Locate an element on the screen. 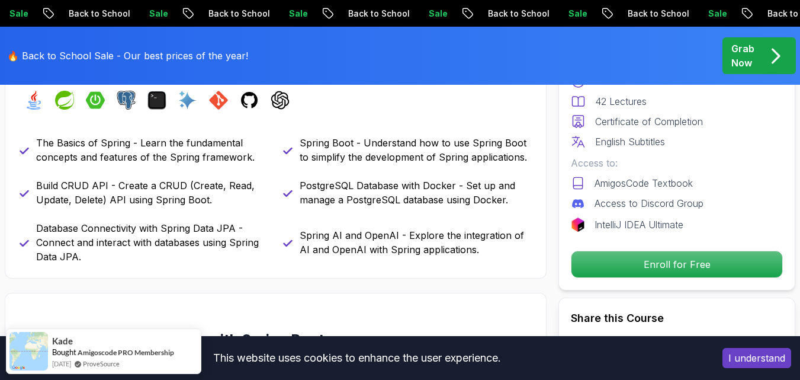 Image resolution: width=800 pixels, height=380 pixels. p: AmigosCode Textbook is located at coordinates (644, 183).